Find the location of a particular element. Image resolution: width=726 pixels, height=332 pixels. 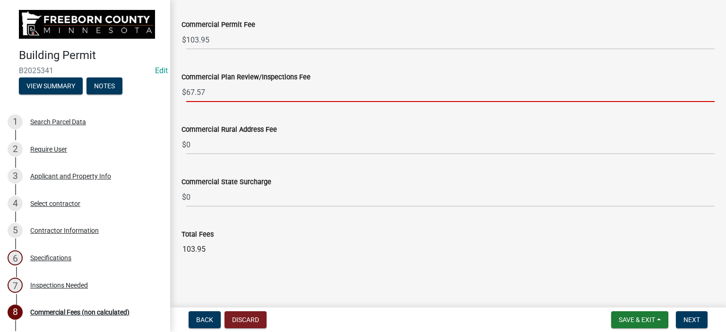

div: Inspections Needed is located at coordinates (59, 286).